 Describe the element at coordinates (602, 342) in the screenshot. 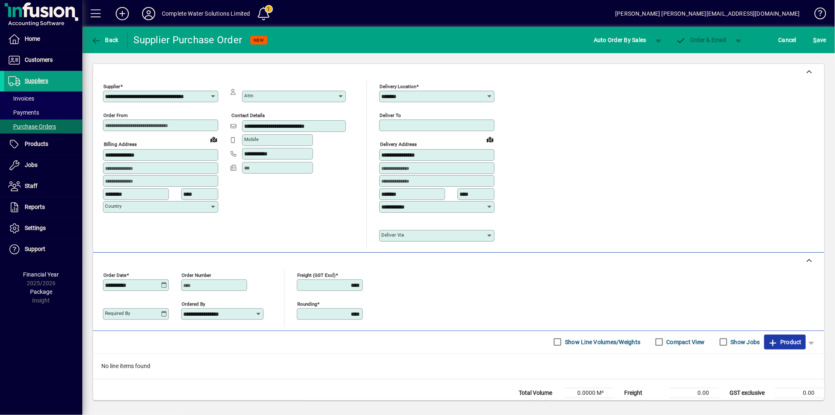

I see `label: Show Line Volumes/Weights` at that location.